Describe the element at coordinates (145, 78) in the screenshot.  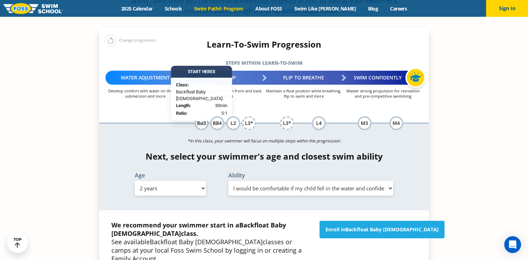
I see `div: Water Adjustment` at that location.